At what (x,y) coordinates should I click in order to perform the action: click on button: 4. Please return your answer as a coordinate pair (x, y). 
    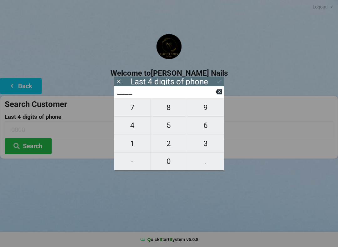
    Looking at the image, I should click on (132, 125).